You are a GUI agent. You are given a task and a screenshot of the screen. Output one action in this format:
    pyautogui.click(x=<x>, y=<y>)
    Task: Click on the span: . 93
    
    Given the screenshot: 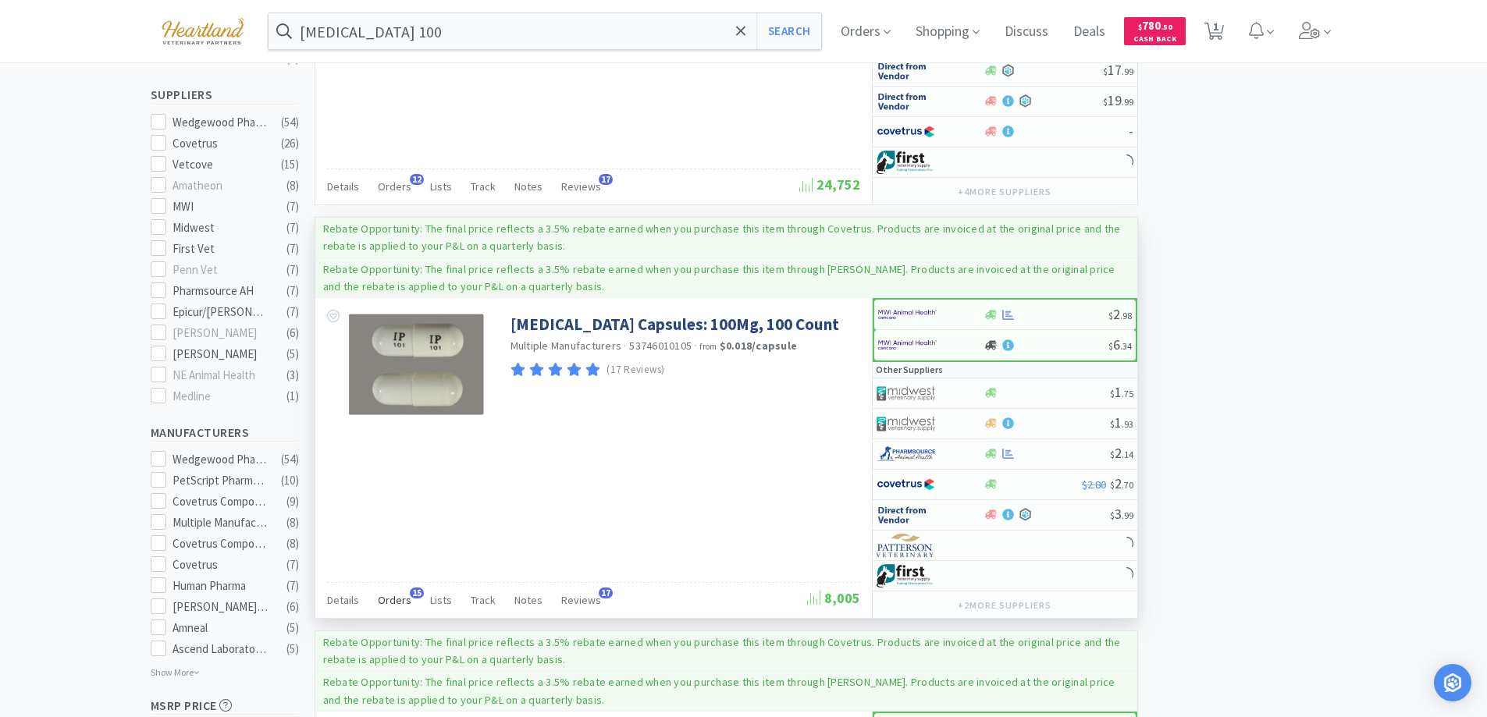 What is the action you would take?
    pyautogui.click(x=1127, y=424)
    